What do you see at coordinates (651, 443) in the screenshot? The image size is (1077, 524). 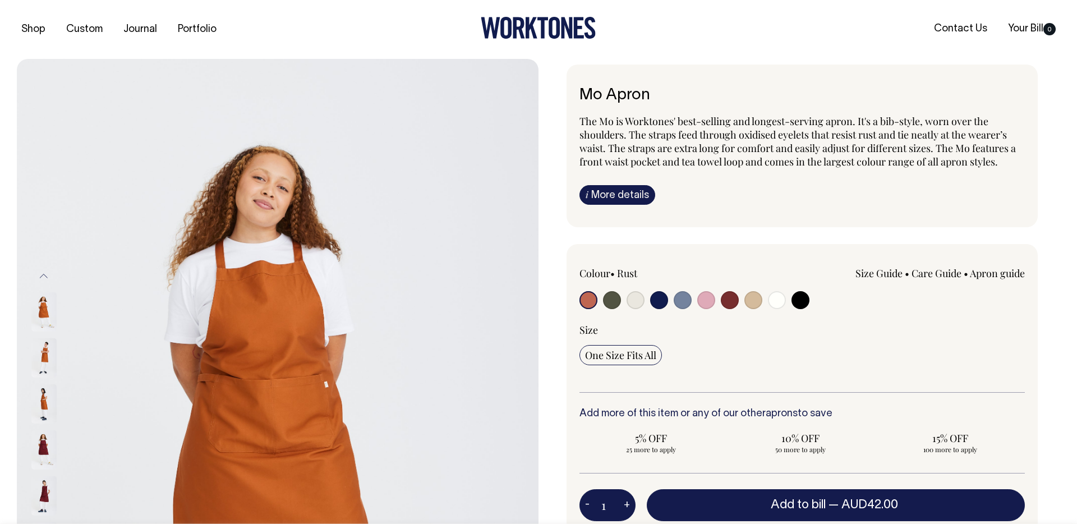 I see `input: 5% OFF 25 more to apply` at bounding box center [651, 443].